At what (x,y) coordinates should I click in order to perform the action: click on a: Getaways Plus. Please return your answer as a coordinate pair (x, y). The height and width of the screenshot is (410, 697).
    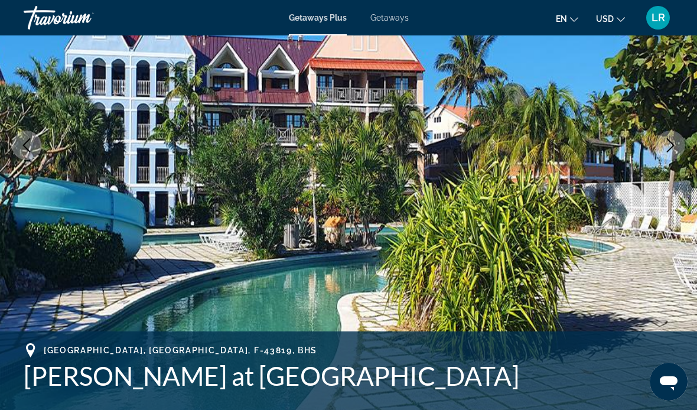
    Looking at the image, I should click on (318, 18).